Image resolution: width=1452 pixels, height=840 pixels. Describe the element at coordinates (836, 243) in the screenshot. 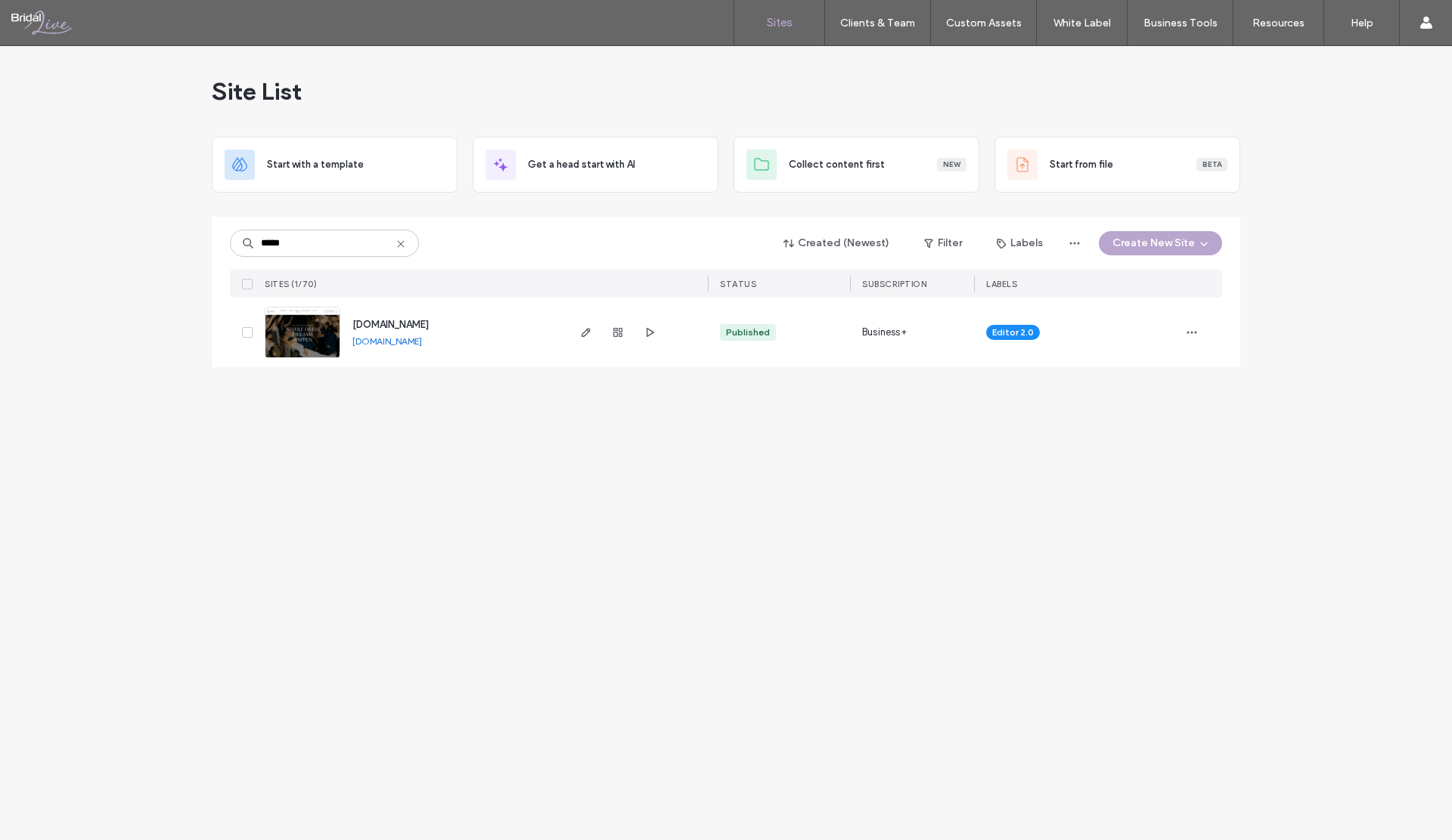

I see `button: Created (Newest)` at that location.